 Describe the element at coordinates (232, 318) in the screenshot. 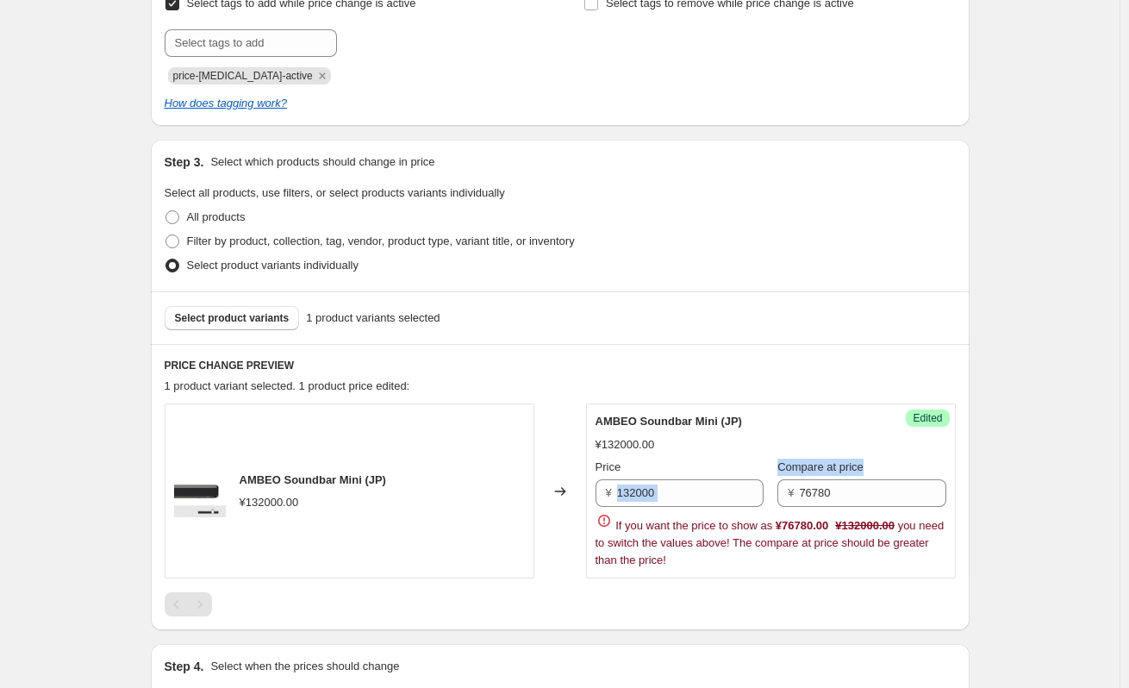

I see `span: Select product variants` at that location.